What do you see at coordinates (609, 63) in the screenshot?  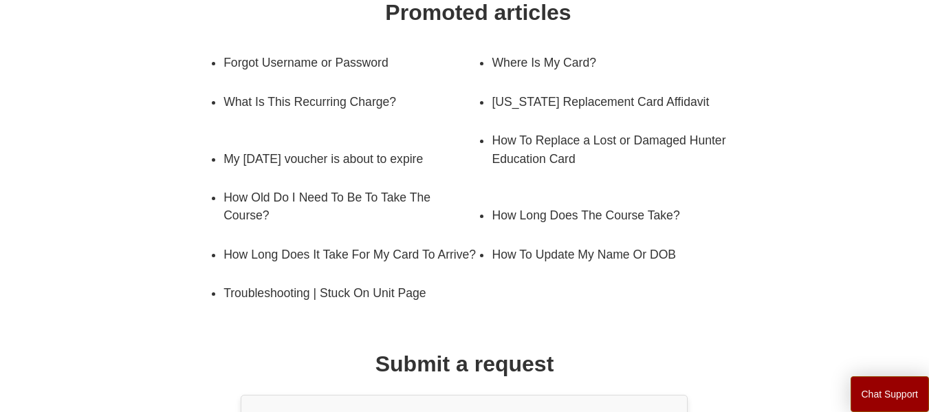 I see `a: Where Is My Card?` at bounding box center [609, 63].